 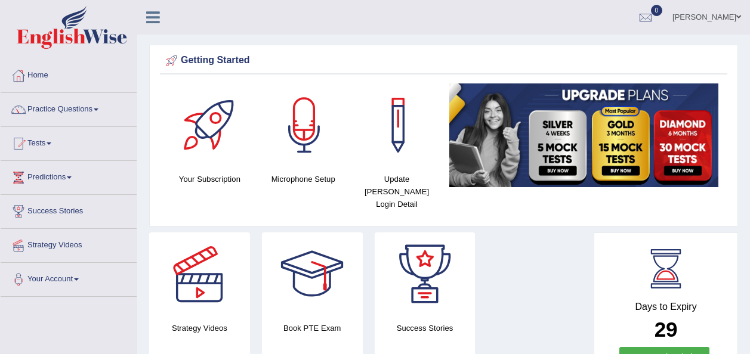 What do you see at coordinates (199, 328) in the screenshot?
I see `h4: Strategy Videos` at bounding box center [199, 328].